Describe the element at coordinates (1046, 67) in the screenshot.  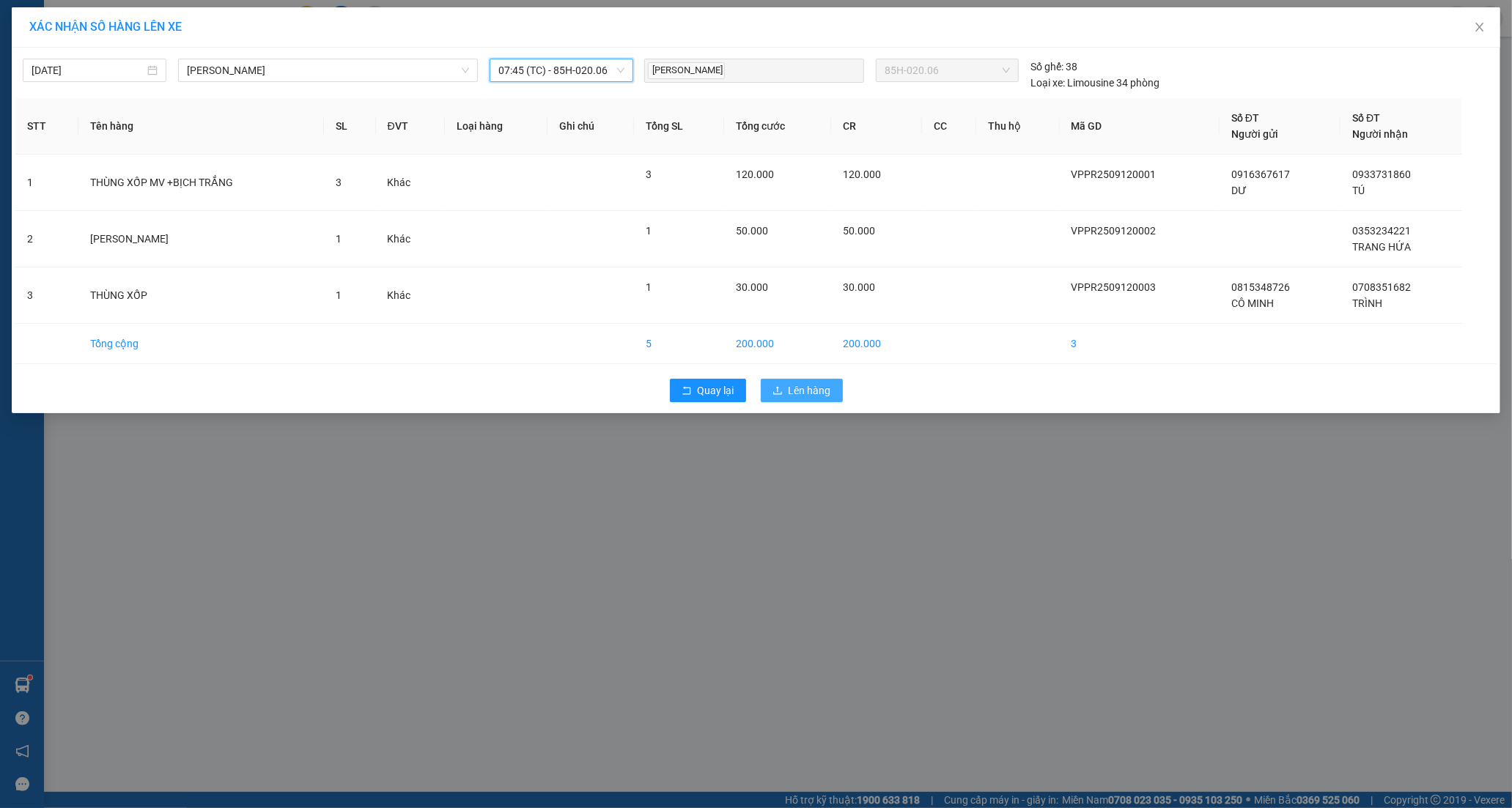
I see `span: Số ghế:` at that location.